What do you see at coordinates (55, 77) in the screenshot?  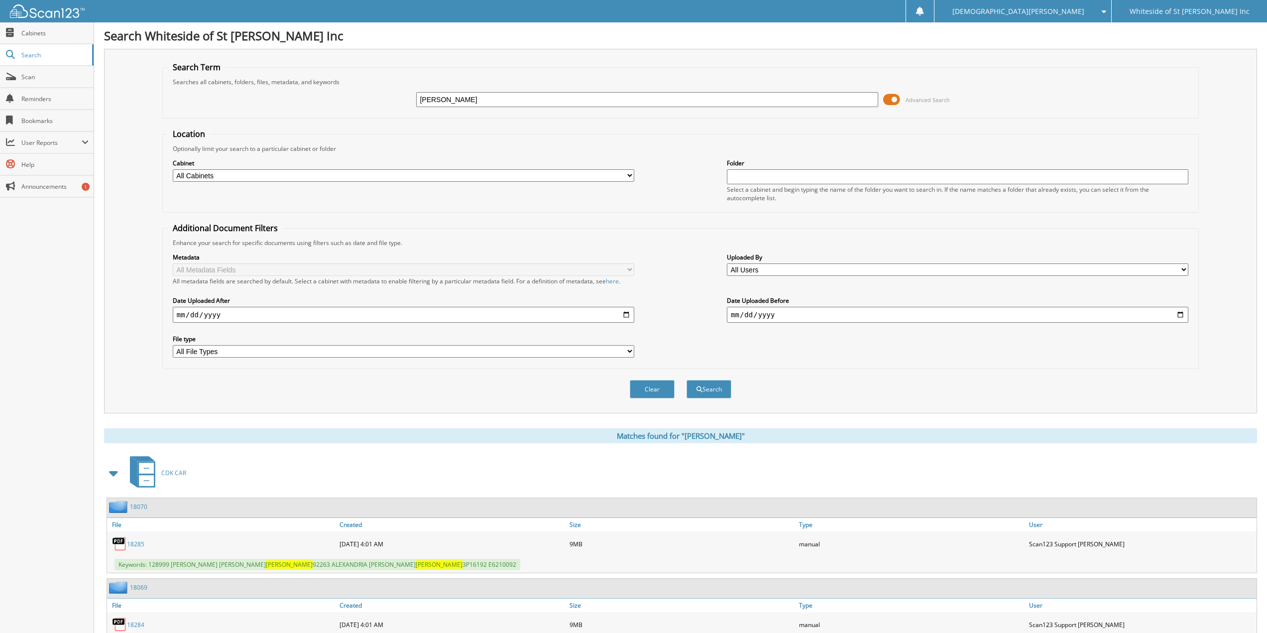 I see `span: Scan` at bounding box center [55, 77].